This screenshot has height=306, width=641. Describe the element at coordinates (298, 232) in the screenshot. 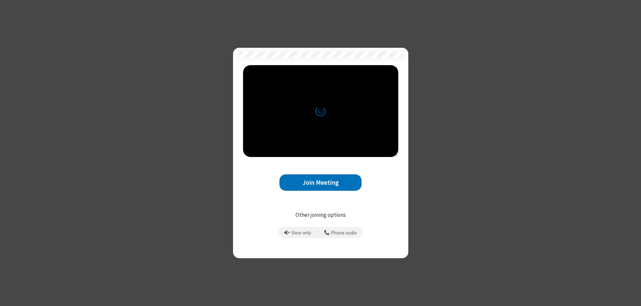

I see `button: Prevent echo when there is already an active mic and speaker in the room.` at that location.